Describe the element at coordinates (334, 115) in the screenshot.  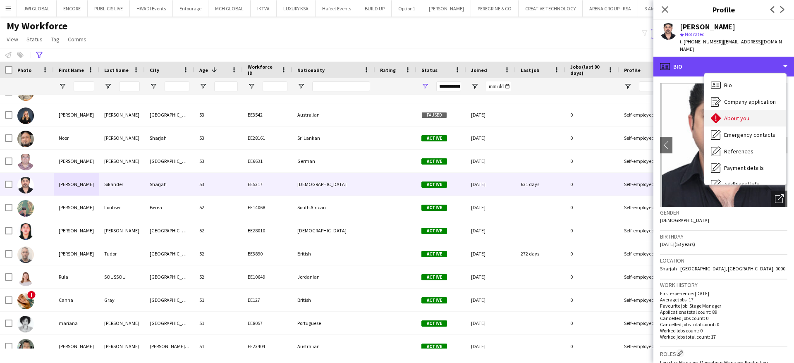
I see `div: Australian` at that location.